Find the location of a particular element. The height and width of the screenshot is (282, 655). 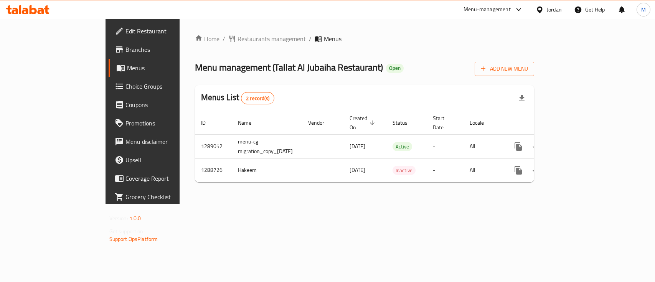

span: ID is located at coordinates (208, 123).